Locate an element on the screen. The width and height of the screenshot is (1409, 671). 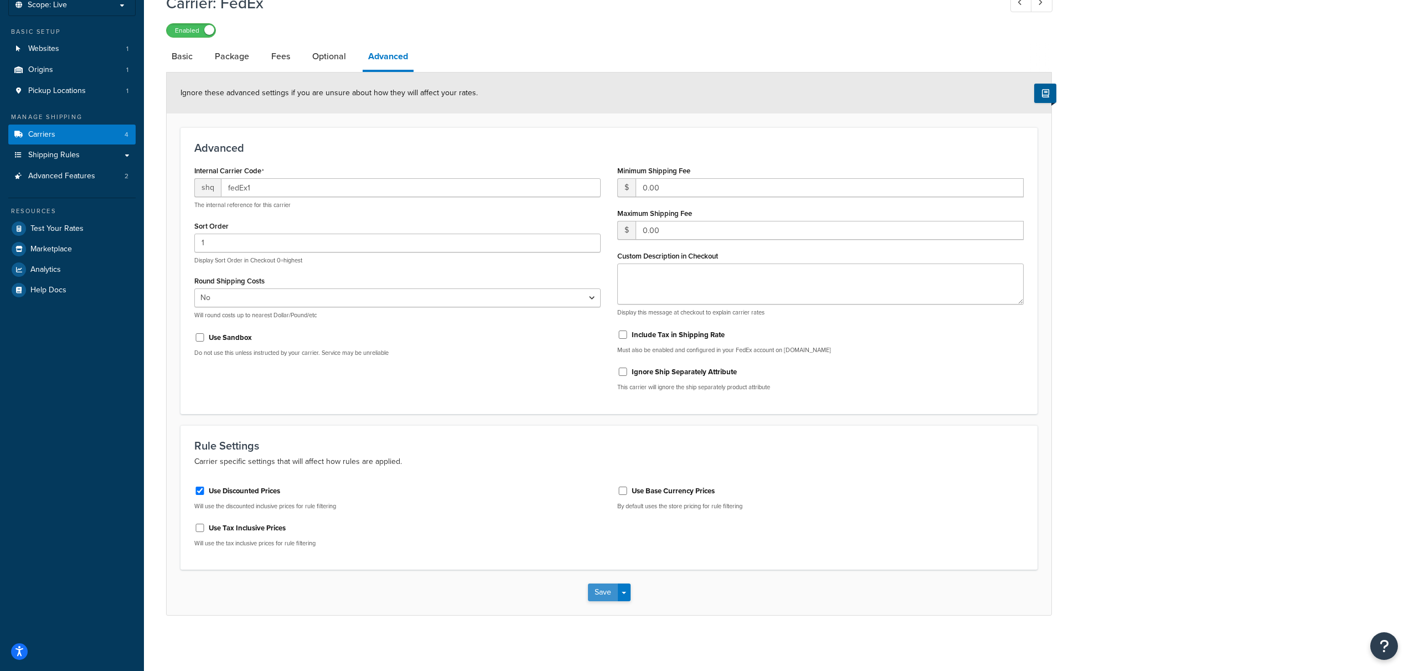
p: This carrier will ignore the ship separately product attribute is located at coordinates (821, 387).